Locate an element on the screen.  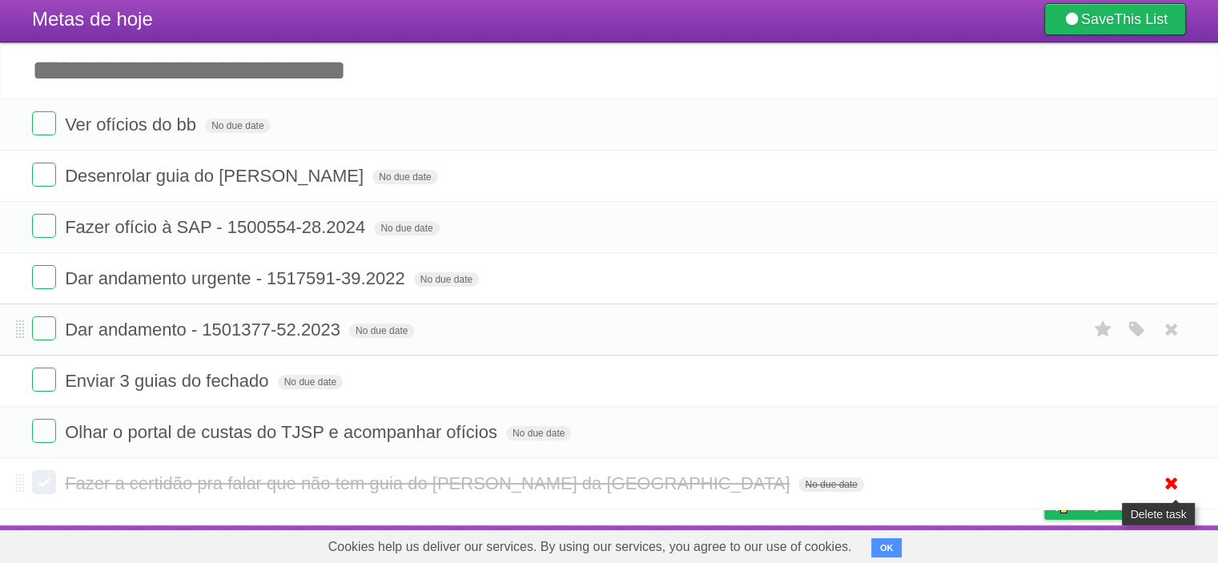
span: Dar andamento - 1501377-52.2023 is located at coordinates (204, 329).